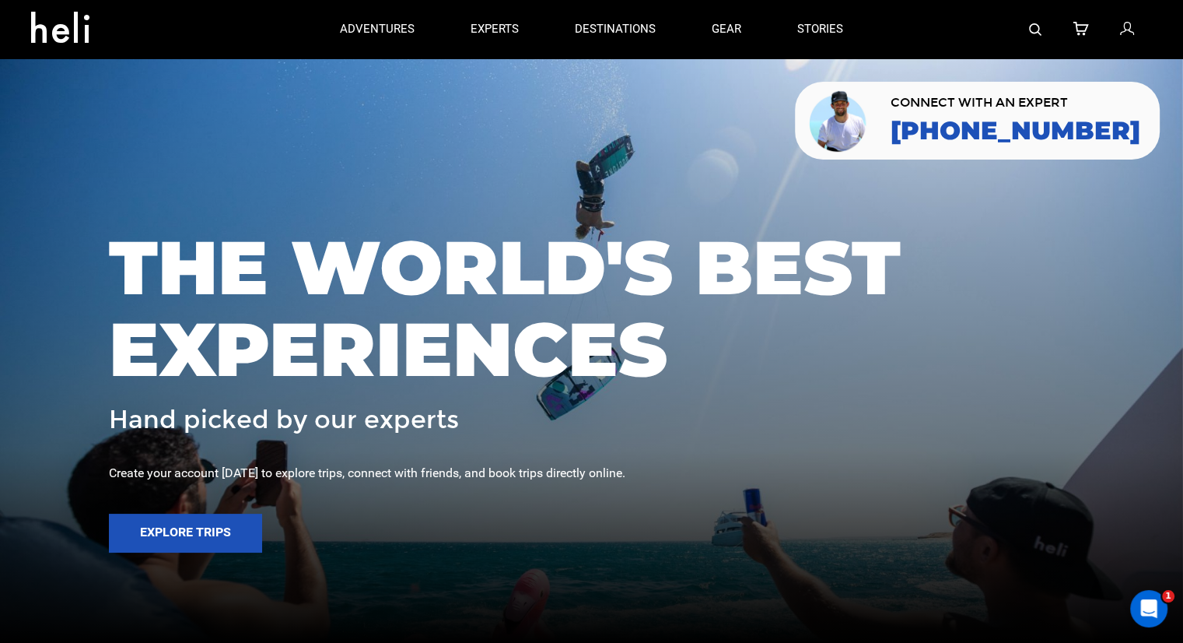 Image resolution: width=1183 pixels, height=643 pixels. What do you see at coordinates (284, 419) in the screenshot?
I see `span: Hand picked by our experts` at bounding box center [284, 419].